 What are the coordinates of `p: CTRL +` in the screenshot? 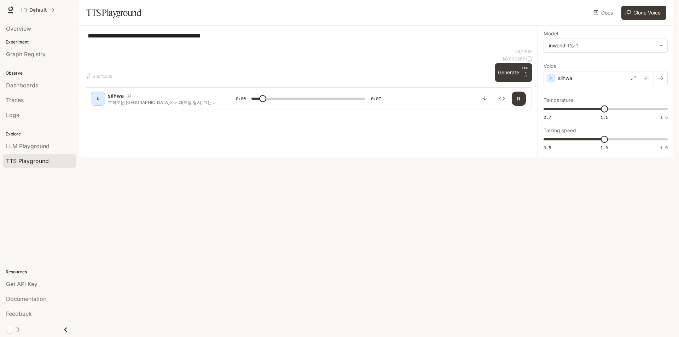 It's located at (525, 70).